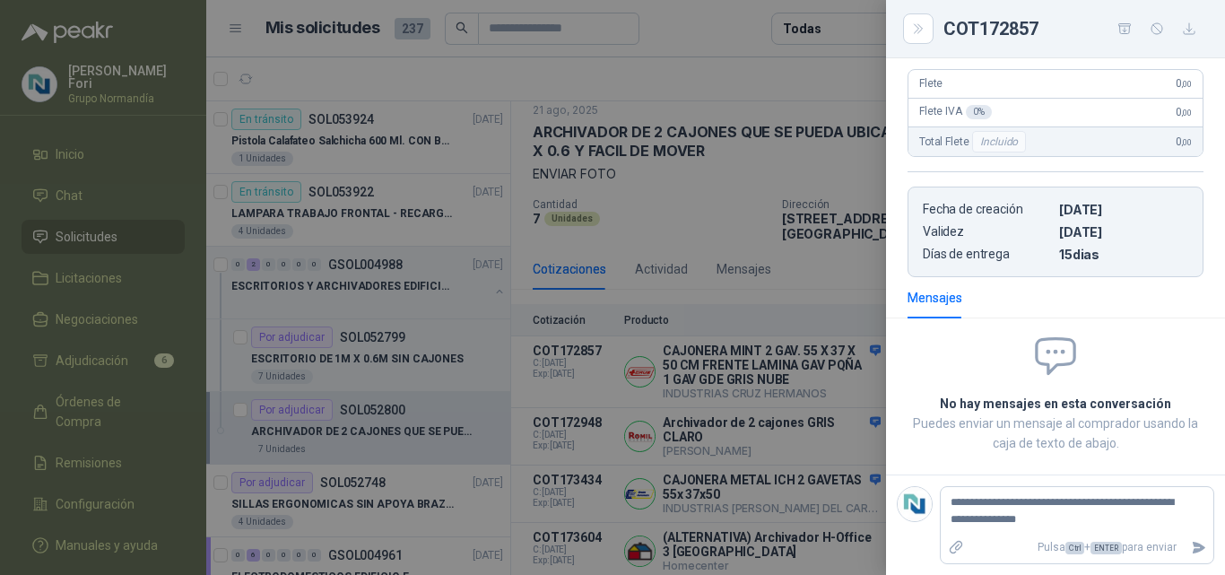 The height and width of the screenshot is (575, 1225). What do you see at coordinates (988, 254) in the screenshot?
I see `p: Días de entrega` at bounding box center [988, 254].